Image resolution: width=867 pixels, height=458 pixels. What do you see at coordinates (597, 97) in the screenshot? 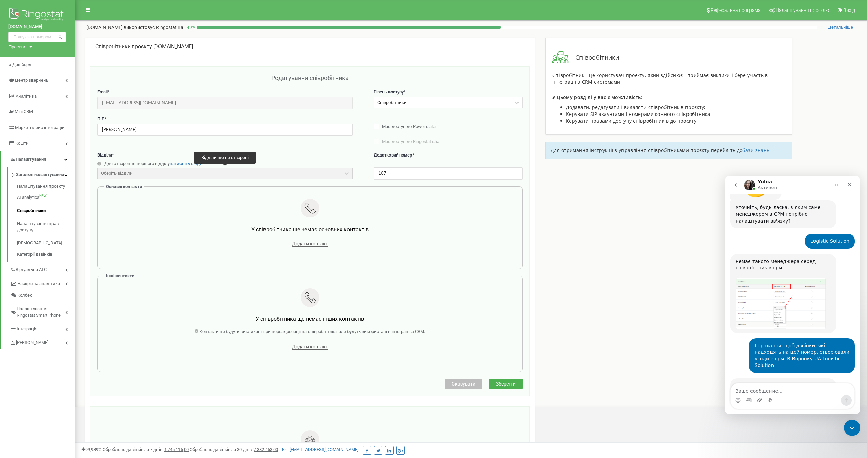
I see `span: У цьому розділі у вас є можливість:` at bounding box center [597, 97].